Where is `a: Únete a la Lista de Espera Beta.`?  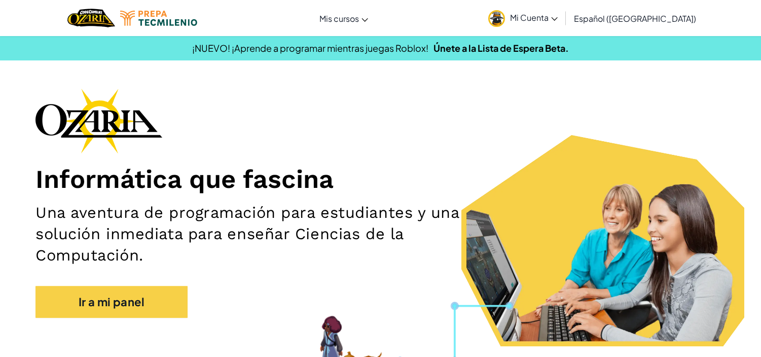
a: Únete a la Lista de Espera Beta. is located at coordinates (501, 48).